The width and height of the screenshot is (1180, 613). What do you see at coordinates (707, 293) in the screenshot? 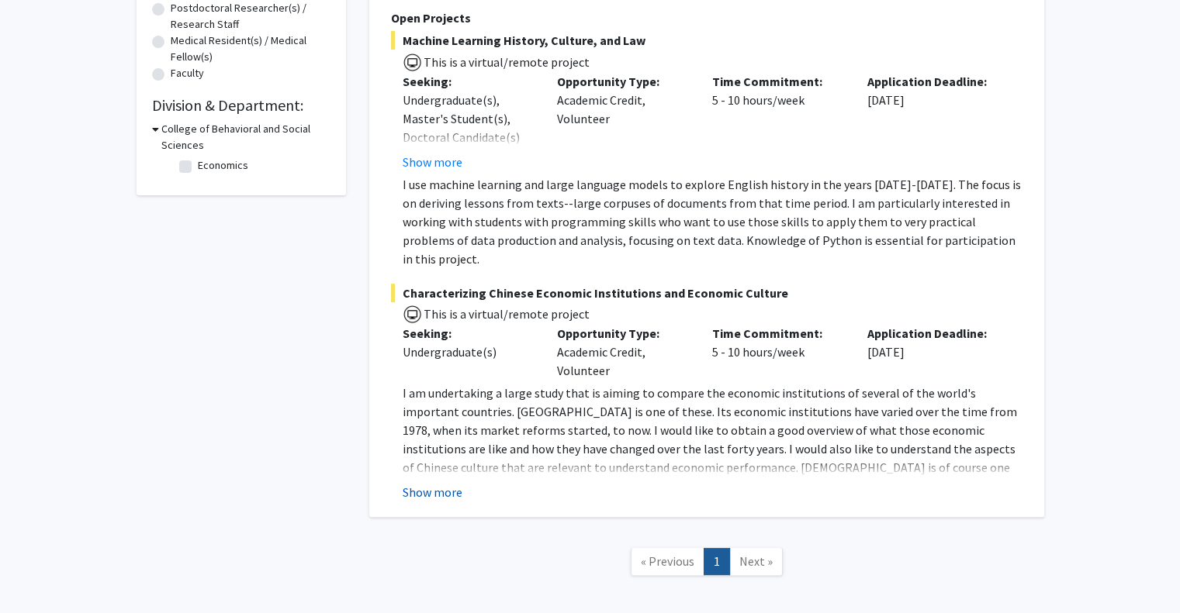
I see `span: Characterizing Chinese Economic Institutions and Economic Culture` at bounding box center [707, 293].